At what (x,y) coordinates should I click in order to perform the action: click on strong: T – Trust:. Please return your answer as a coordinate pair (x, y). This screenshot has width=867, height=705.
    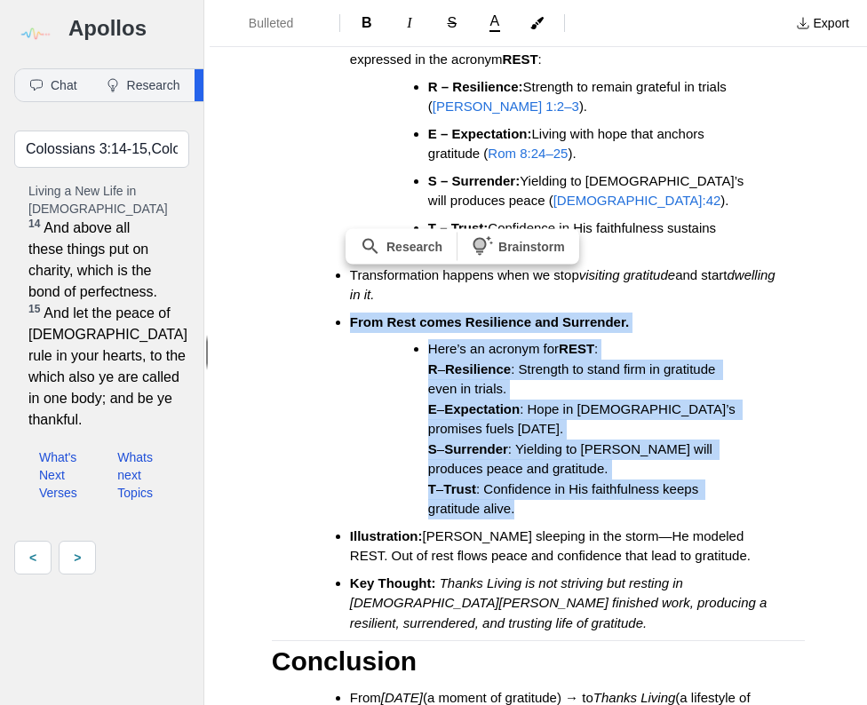
    Looking at the image, I should click on (458, 227).